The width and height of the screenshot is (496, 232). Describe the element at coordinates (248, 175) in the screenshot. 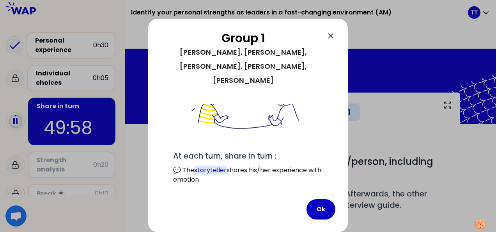

I see `p: 💬 The shares his/her experience with emotion` at that location.